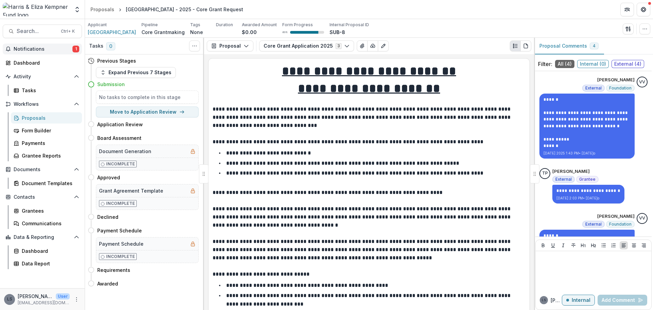 The image size is (653, 310). Describe the element at coordinates (249, 32) in the screenshot. I see `p: $0.00` at that location.